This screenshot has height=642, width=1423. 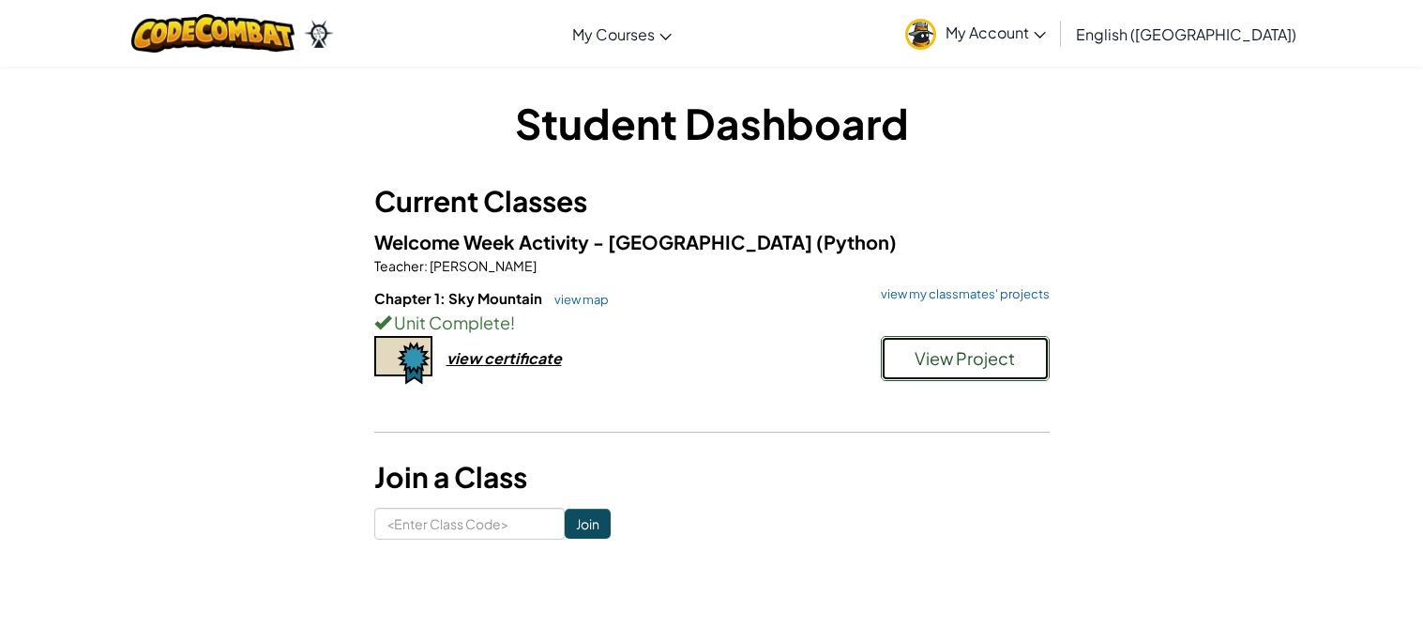 What do you see at coordinates (469, 524) in the screenshot?
I see `input: <Enter Class Code>` at bounding box center [469, 524].